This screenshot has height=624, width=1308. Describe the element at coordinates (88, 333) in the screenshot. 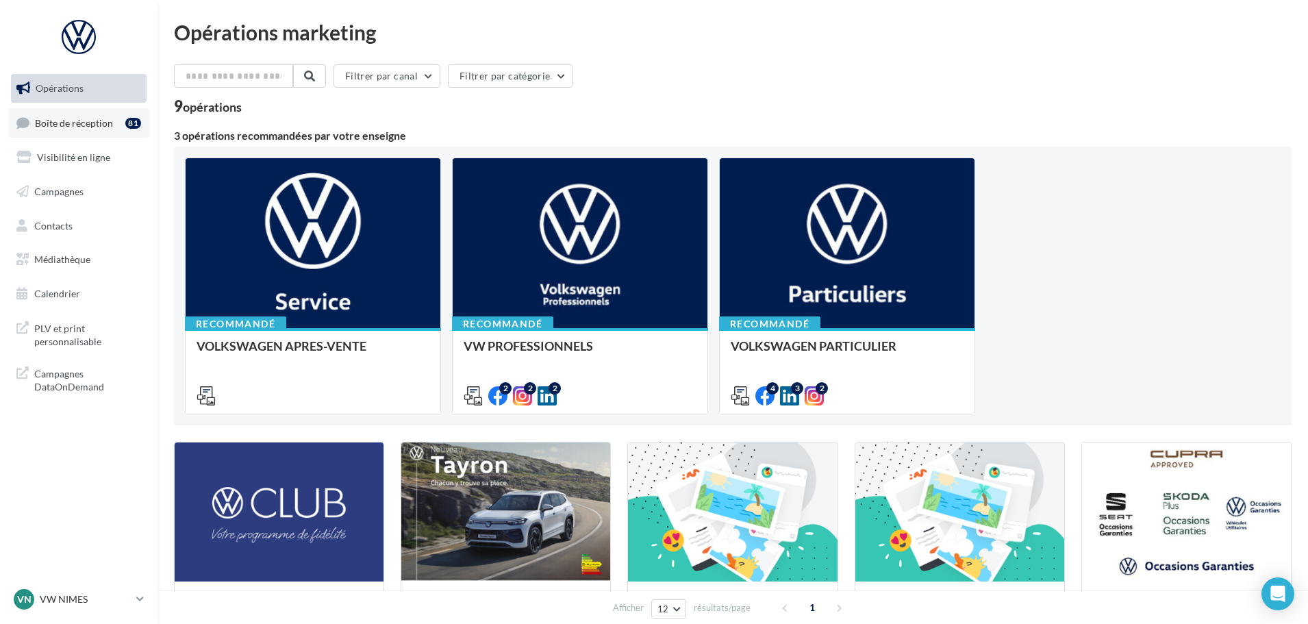

I see `span: PLV et print personnalisable` at that location.